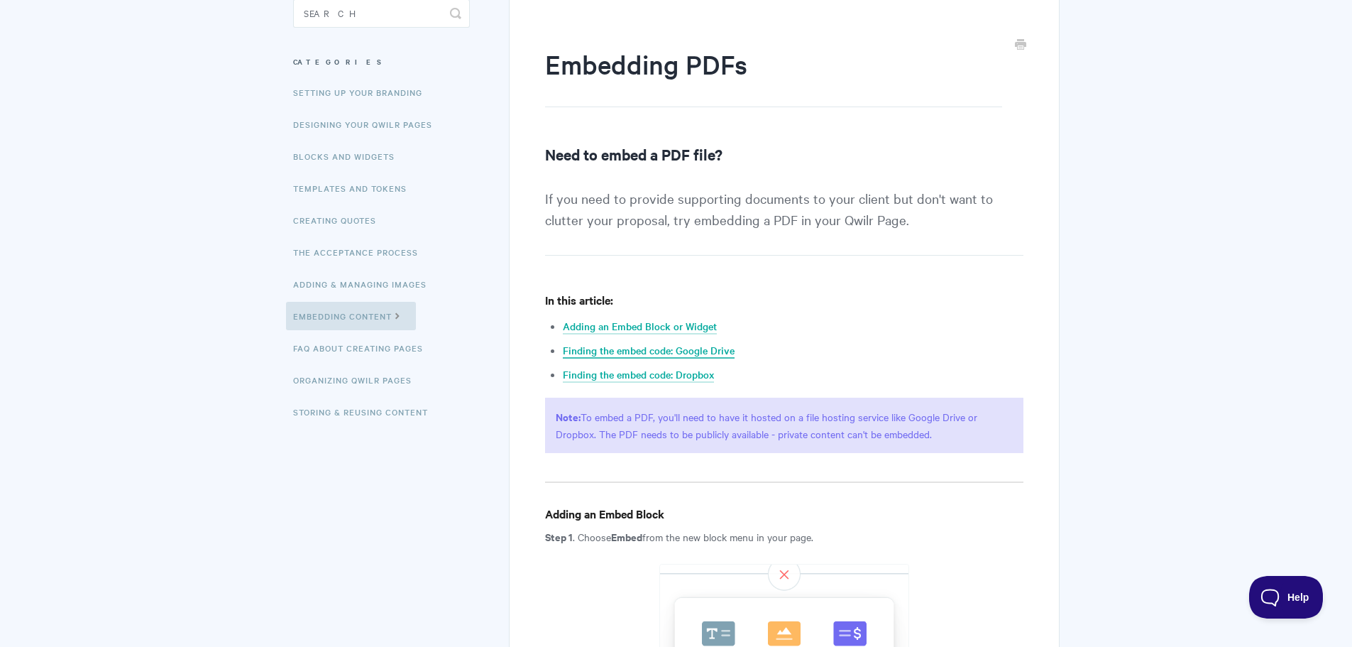  What do you see at coordinates (559, 536) in the screenshot?
I see `strong: Step 1` at bounding box center [559, 536].